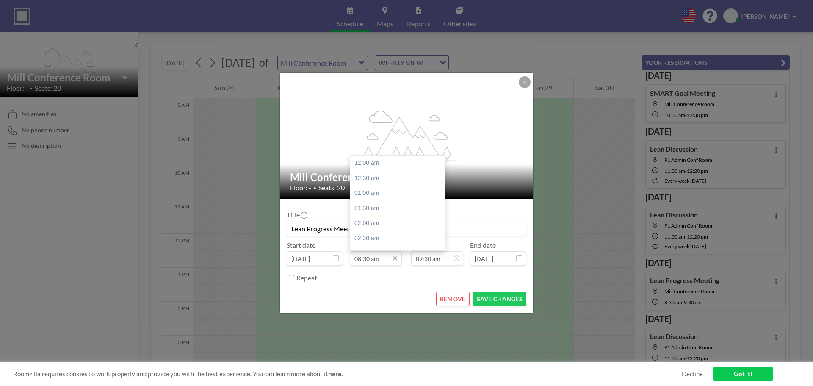 The height and width of the screenshot is (386, 813). What do you see at coordinates (743, 373) in the screenshot?
I see `a: Got it!` at bounding box center [743, 373].